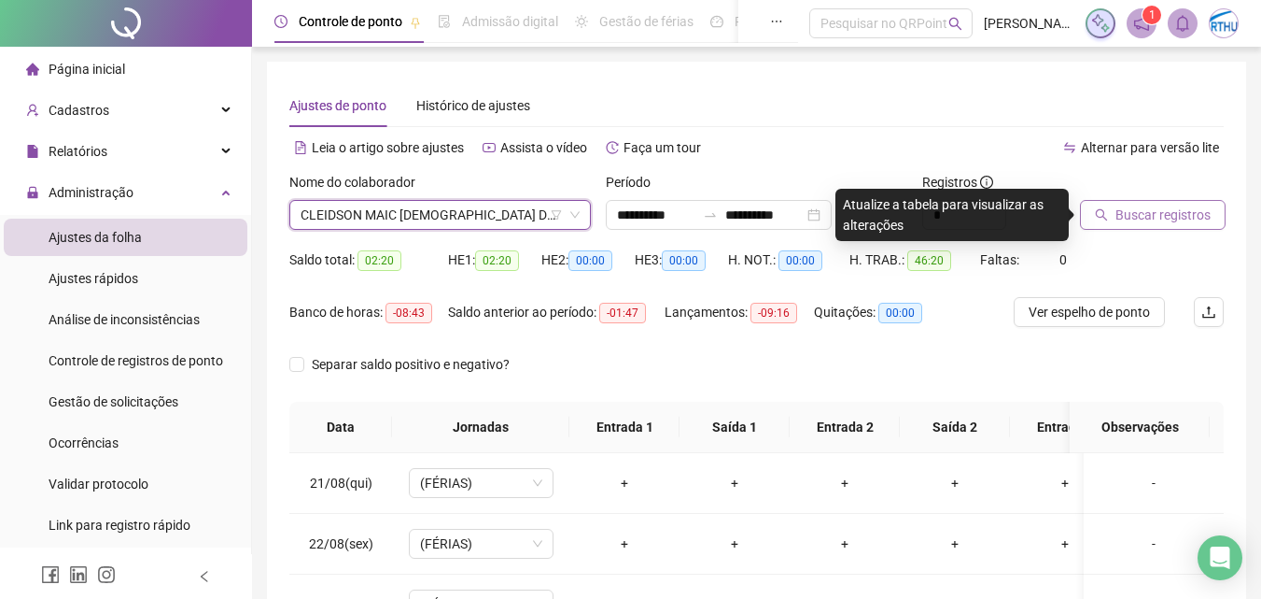  What do you see at coordinates (575, 215) in the screenshot?
I see `span: down` at bounding box center [575, 215].